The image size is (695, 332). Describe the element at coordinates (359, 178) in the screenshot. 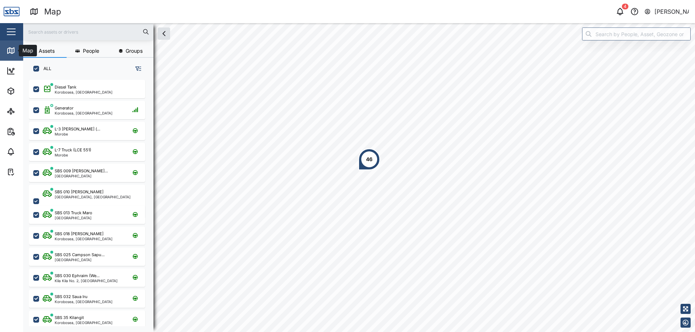

I see `canvas: Map` at that location.